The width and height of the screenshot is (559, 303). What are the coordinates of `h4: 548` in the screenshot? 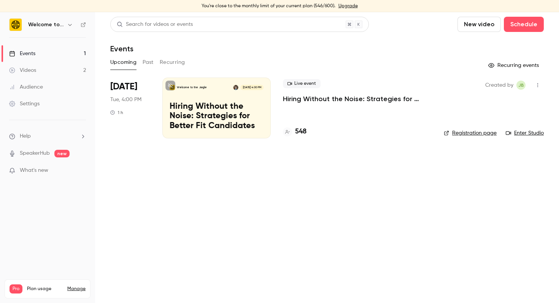 It's located at (301, 132).